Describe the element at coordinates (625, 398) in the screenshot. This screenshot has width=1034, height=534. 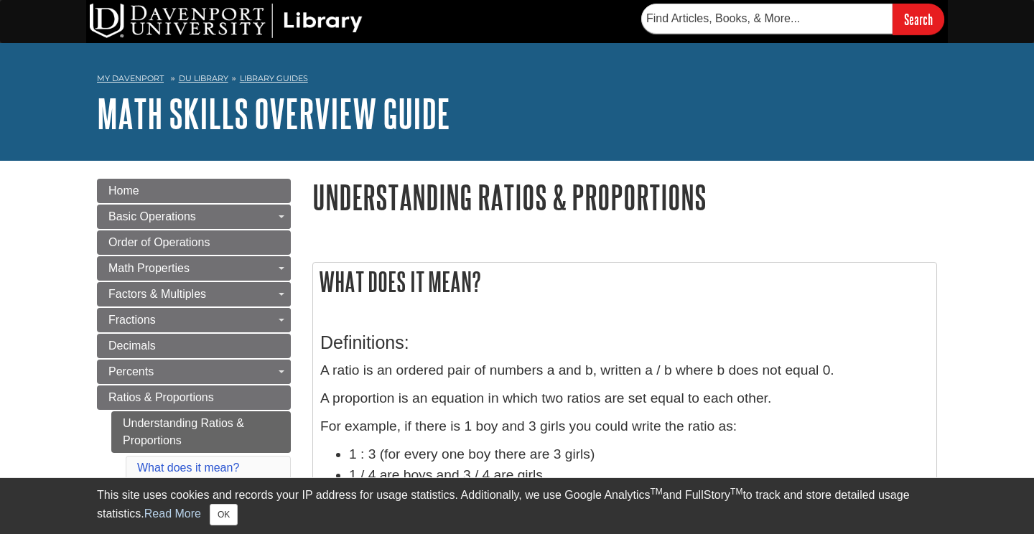
I see `p: A proportion is an equation in which two ratios are set equal to each other.` at that location.